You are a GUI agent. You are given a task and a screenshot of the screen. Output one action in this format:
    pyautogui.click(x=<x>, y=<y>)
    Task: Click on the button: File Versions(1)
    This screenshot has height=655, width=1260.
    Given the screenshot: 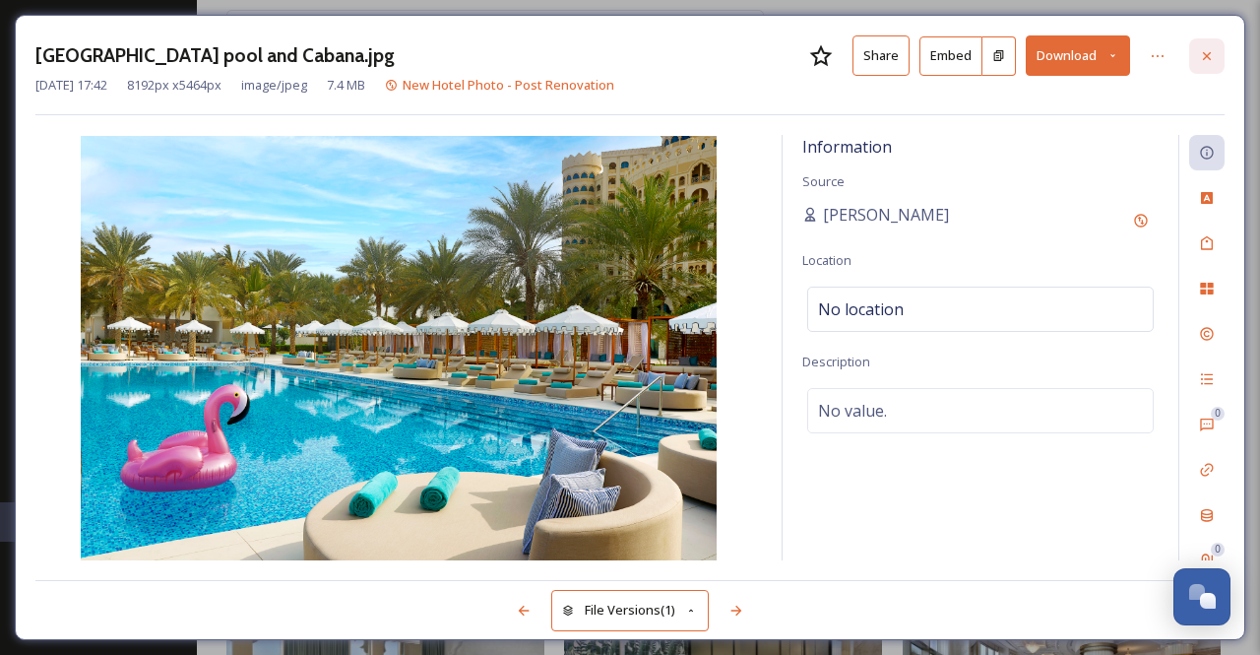 What is the action you would take?
    pyautogui.click(x=630, y=609)
    